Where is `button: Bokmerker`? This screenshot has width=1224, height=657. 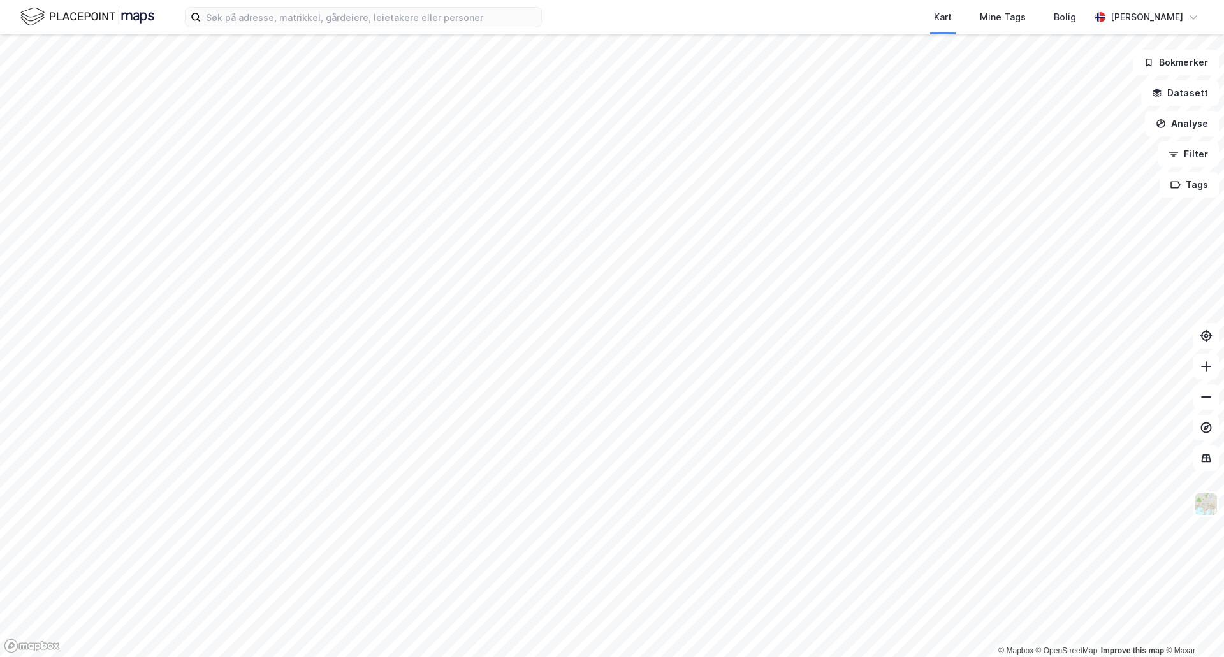
button: Bokmerker is located at coordinates (1176, 62).